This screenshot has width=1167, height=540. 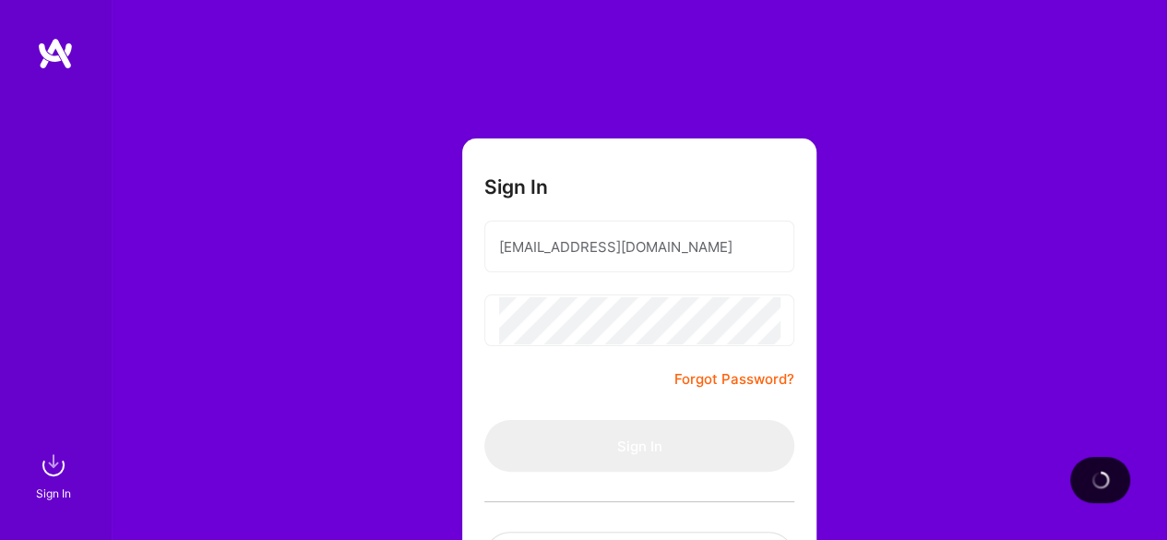 I want to click on h3: Sign In, so click(x=516, y=186).